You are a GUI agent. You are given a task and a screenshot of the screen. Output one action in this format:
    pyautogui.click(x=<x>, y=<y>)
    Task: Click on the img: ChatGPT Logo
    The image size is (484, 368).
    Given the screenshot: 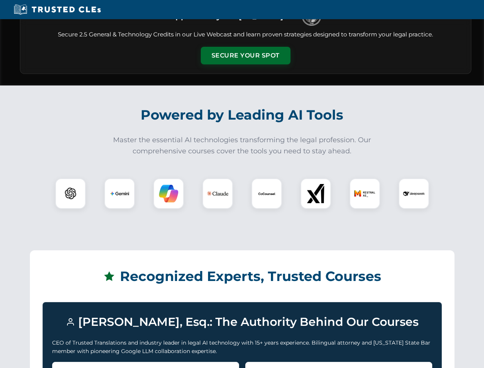 What is the action you would take?
    pyautogui.click(x=71, y=194)
    